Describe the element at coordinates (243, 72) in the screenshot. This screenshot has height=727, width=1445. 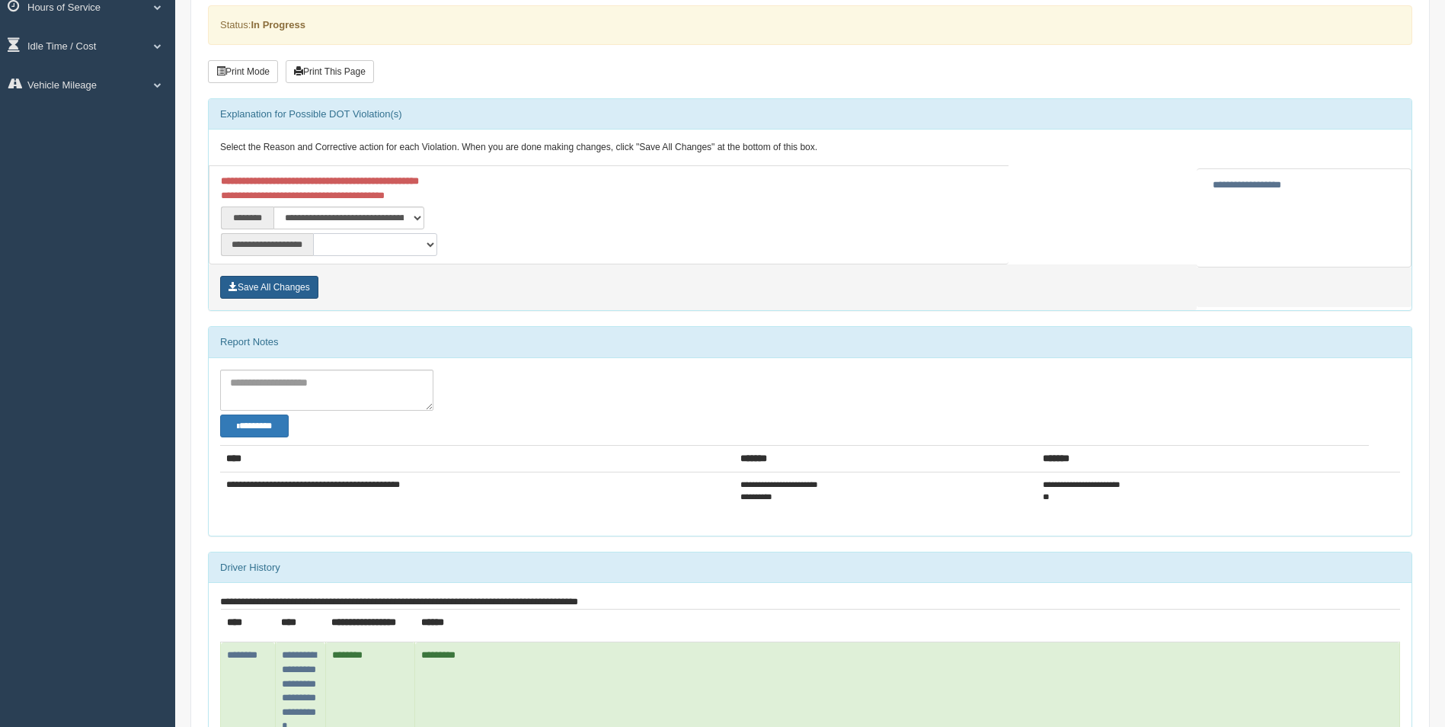
I see `button: Print Mode` at that location.